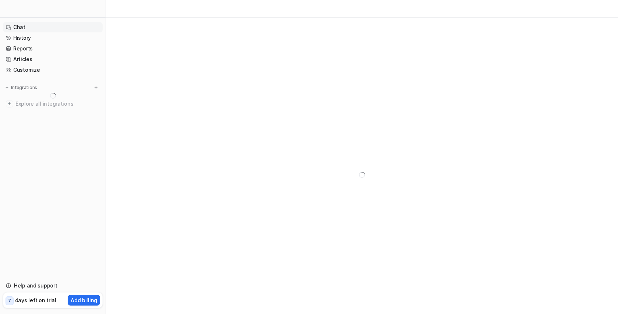 This screenshot has width=618, height=314. I want to click on img: menu_add.svg, so click(96, 88).